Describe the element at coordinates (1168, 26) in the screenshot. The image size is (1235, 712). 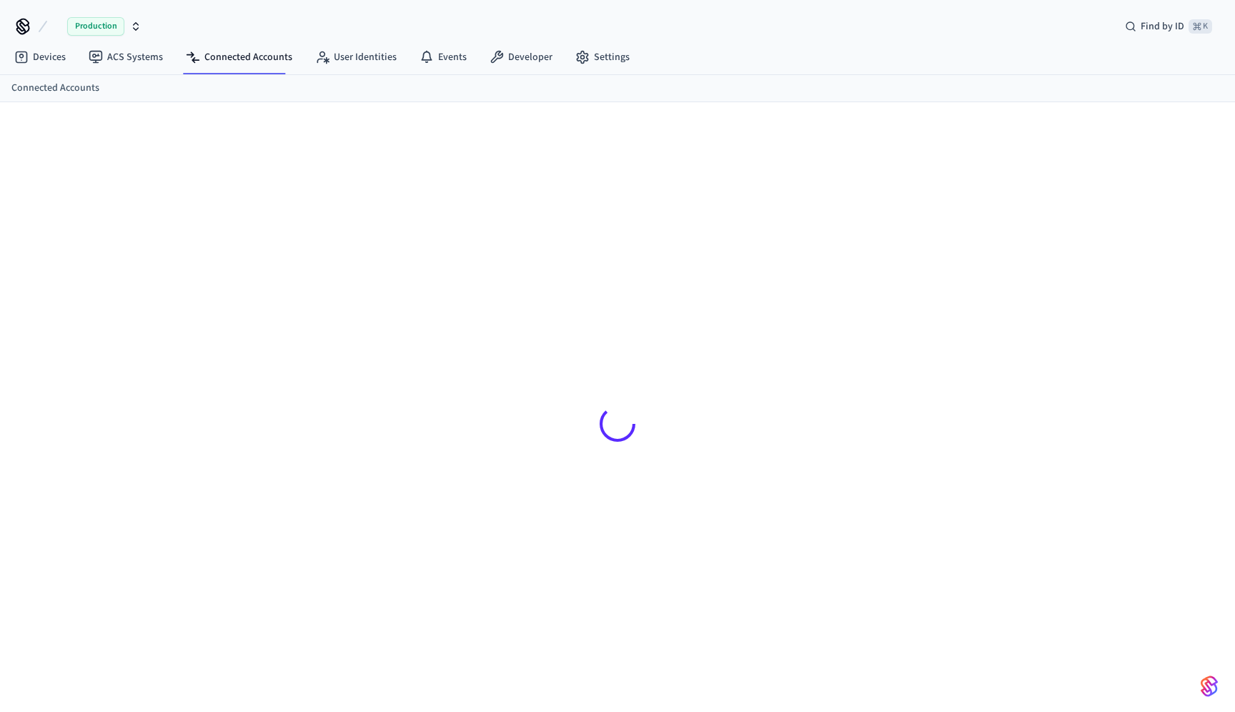
I see `div: Find by ID⌘ K` at that location.